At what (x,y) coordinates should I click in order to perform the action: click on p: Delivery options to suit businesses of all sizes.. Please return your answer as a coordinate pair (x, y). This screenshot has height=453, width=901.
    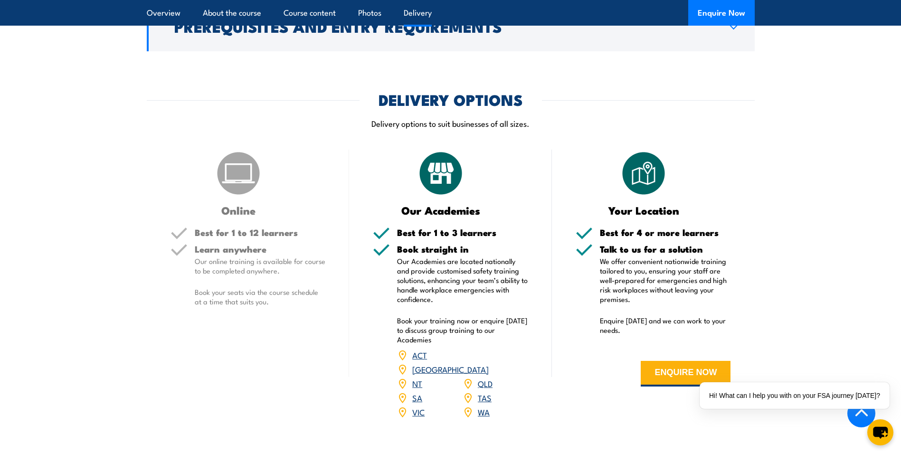
    Looking at the image, I should click on (451, 123).